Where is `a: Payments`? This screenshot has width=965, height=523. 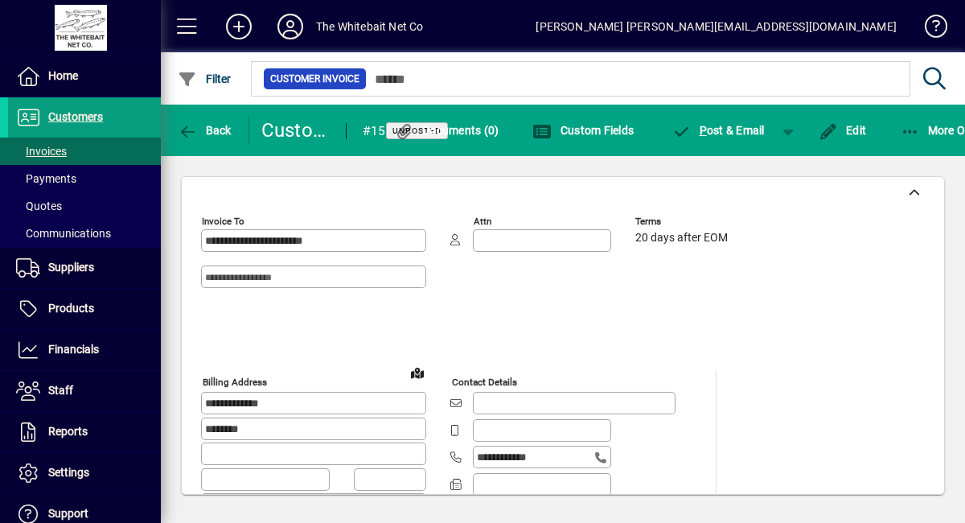
a: Payments is located at coordinates (84, 179).